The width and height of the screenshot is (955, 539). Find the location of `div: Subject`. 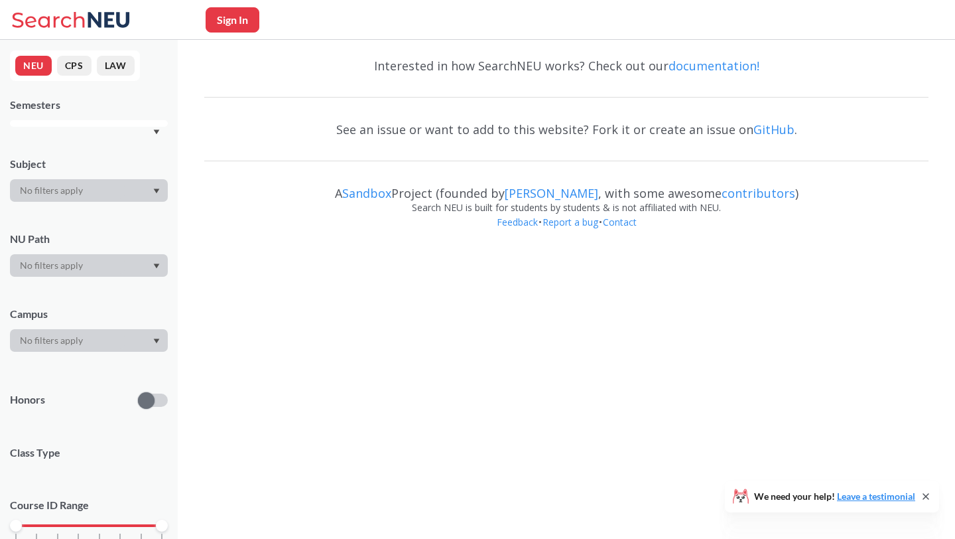

div: Subject is located at coordinates (89, 164).